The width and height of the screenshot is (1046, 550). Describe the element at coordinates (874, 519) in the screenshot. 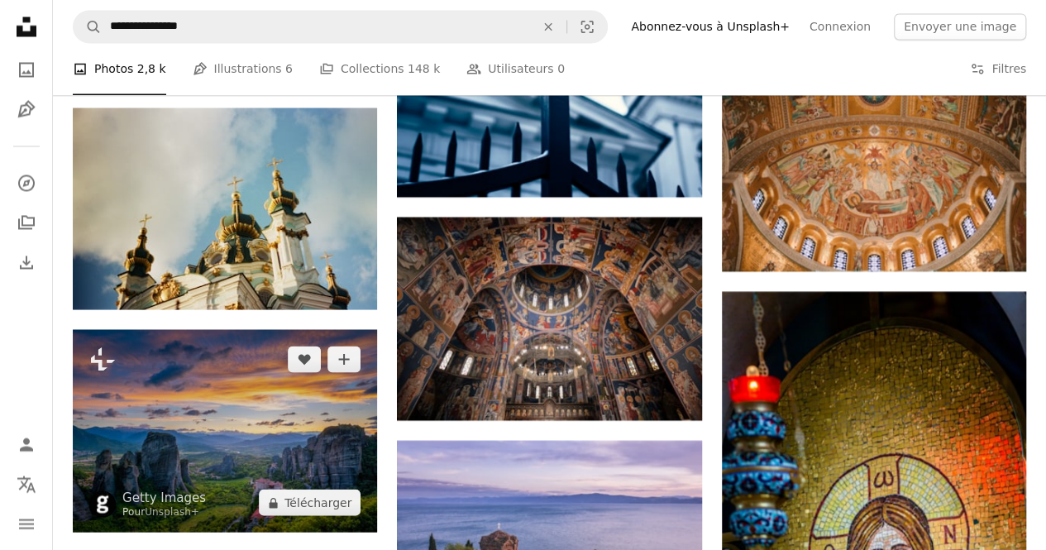

I see `a: Un panneau de Jésus-Christ de l’iconostase (porte-icône) de la Sainte Trinité` at that location.